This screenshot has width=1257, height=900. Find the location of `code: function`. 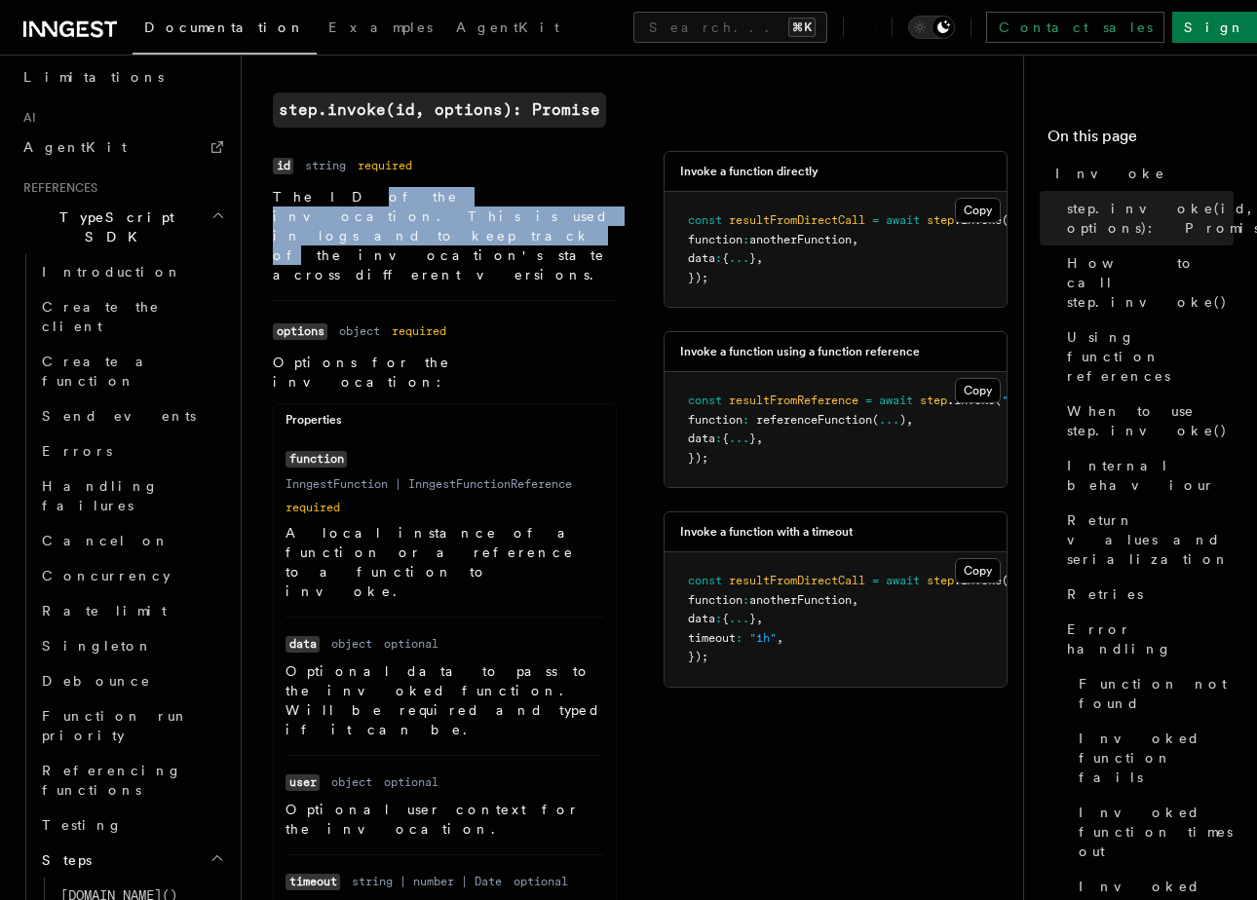

code: function is located at coordinates (316, 459).